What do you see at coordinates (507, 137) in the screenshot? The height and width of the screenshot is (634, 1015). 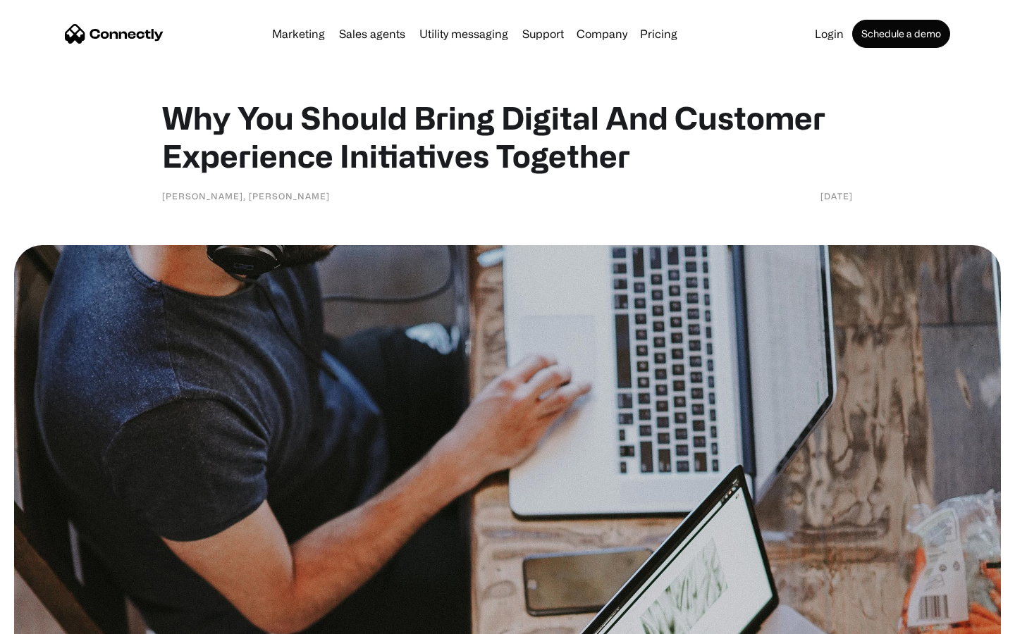 I see `h1: Why You Should Bring Digital And Customer Experience Initiatives Together` at bounding box center [507, 137].